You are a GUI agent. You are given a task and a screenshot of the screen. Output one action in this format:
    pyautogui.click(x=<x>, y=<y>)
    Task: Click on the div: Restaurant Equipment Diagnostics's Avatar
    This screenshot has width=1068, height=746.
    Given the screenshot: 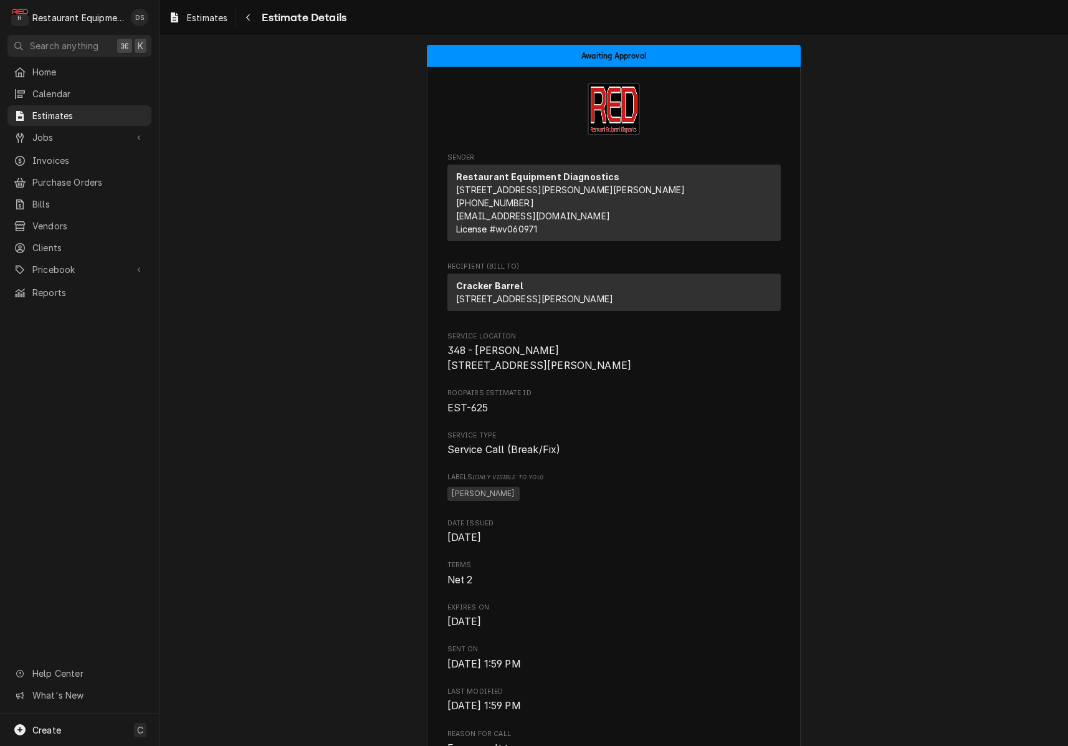 What is the action you would take?
    pyautogui.click(x=20, y=17)
    